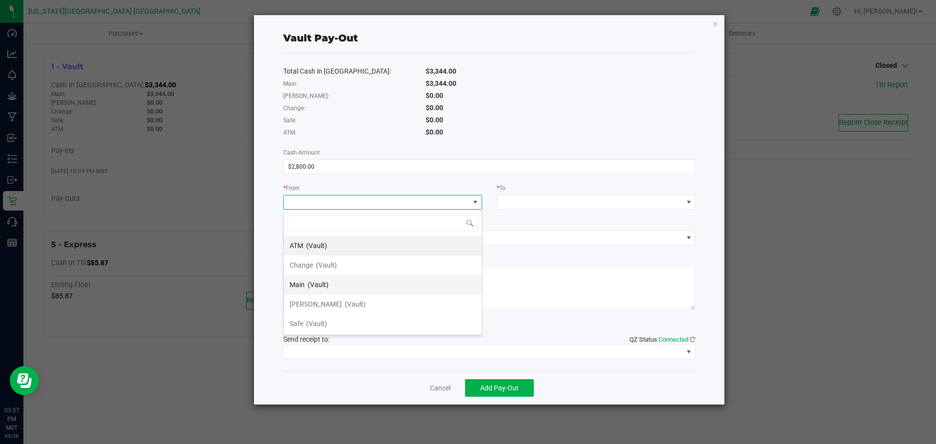 The height and width of the screenshot is (444, 936). What do you see at coordinates (290, 120) in the screenshot?
I see `span: Safe:` at bounding box center [290, 120].